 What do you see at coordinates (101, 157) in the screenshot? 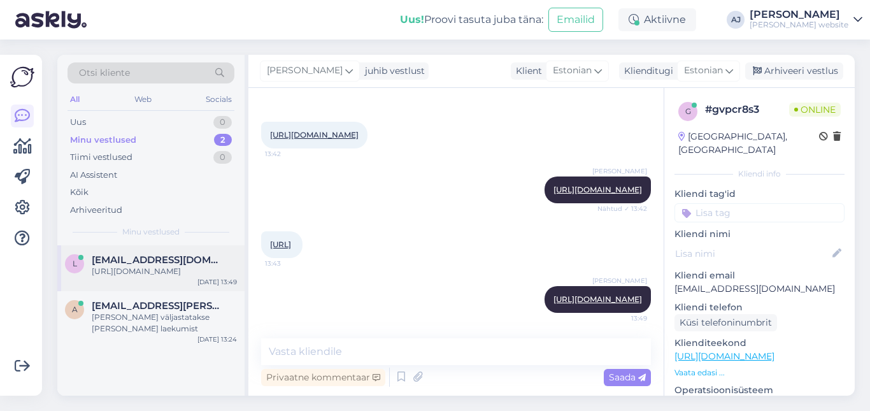
I see `div: Tiimi vestlused` at bounding box center [101, 157].